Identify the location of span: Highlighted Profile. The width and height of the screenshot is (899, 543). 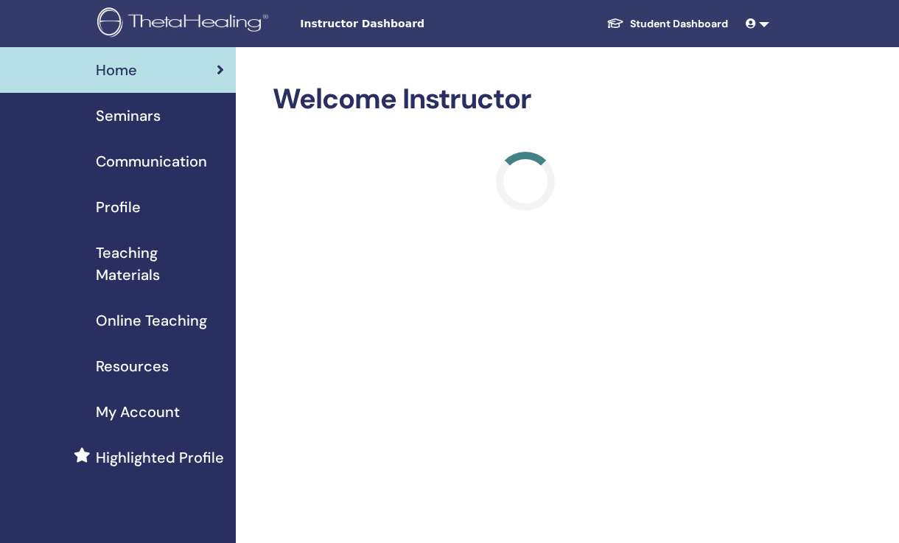
(160, 457).